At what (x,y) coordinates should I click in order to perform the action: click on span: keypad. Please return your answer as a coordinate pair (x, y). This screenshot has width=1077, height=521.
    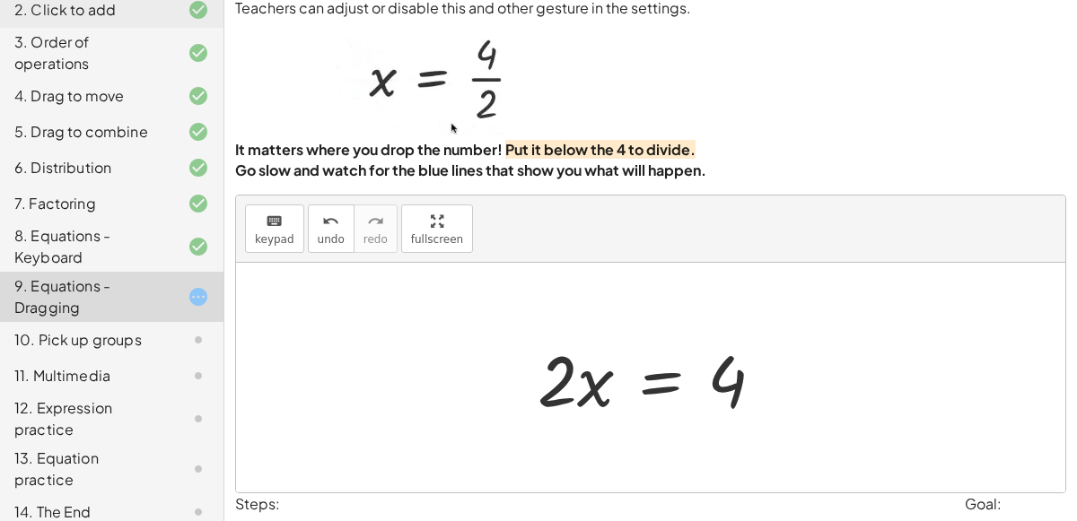
    Looking at the image, I should click on (275, 240).